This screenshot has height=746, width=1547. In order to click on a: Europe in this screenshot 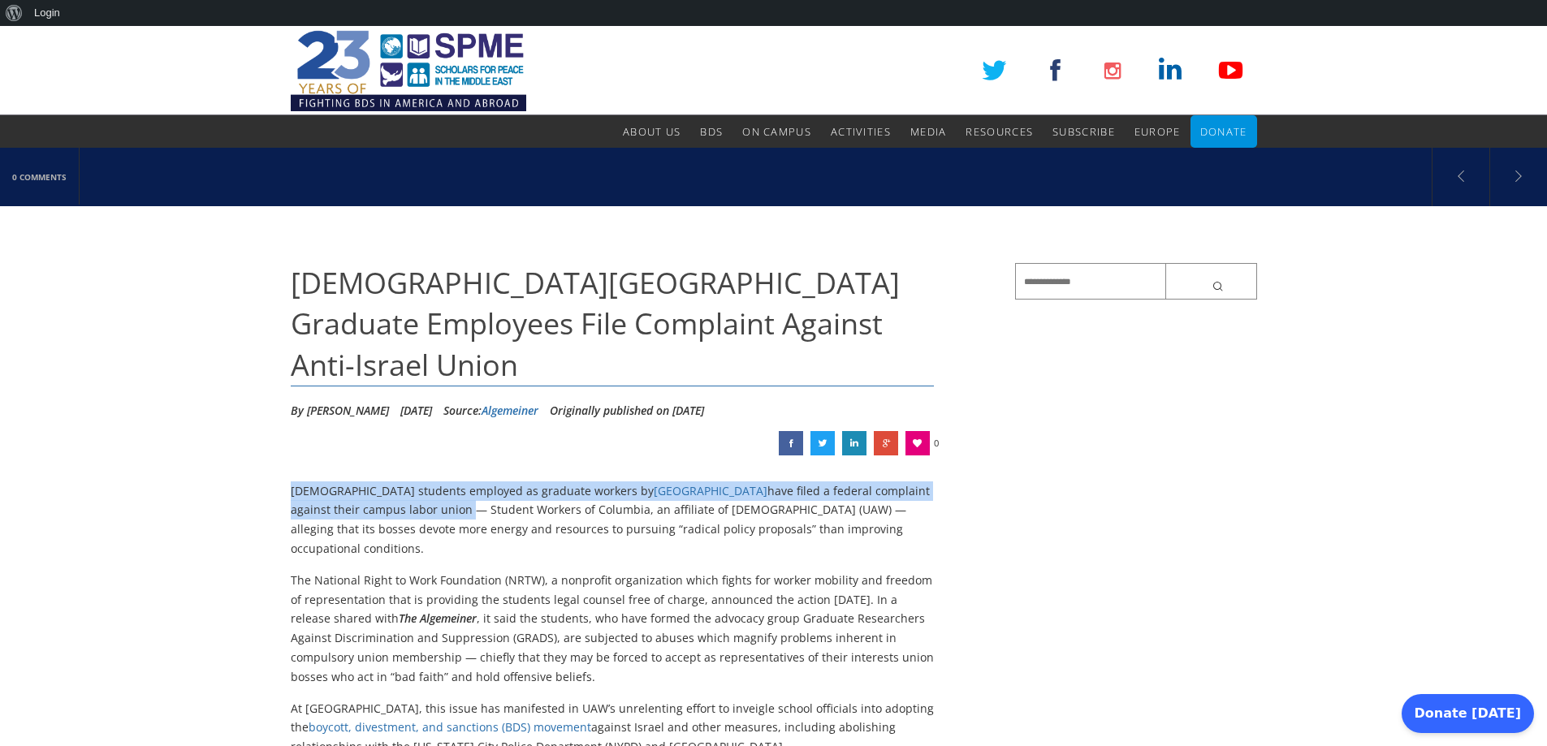, I will do `click(1157, 132)`.